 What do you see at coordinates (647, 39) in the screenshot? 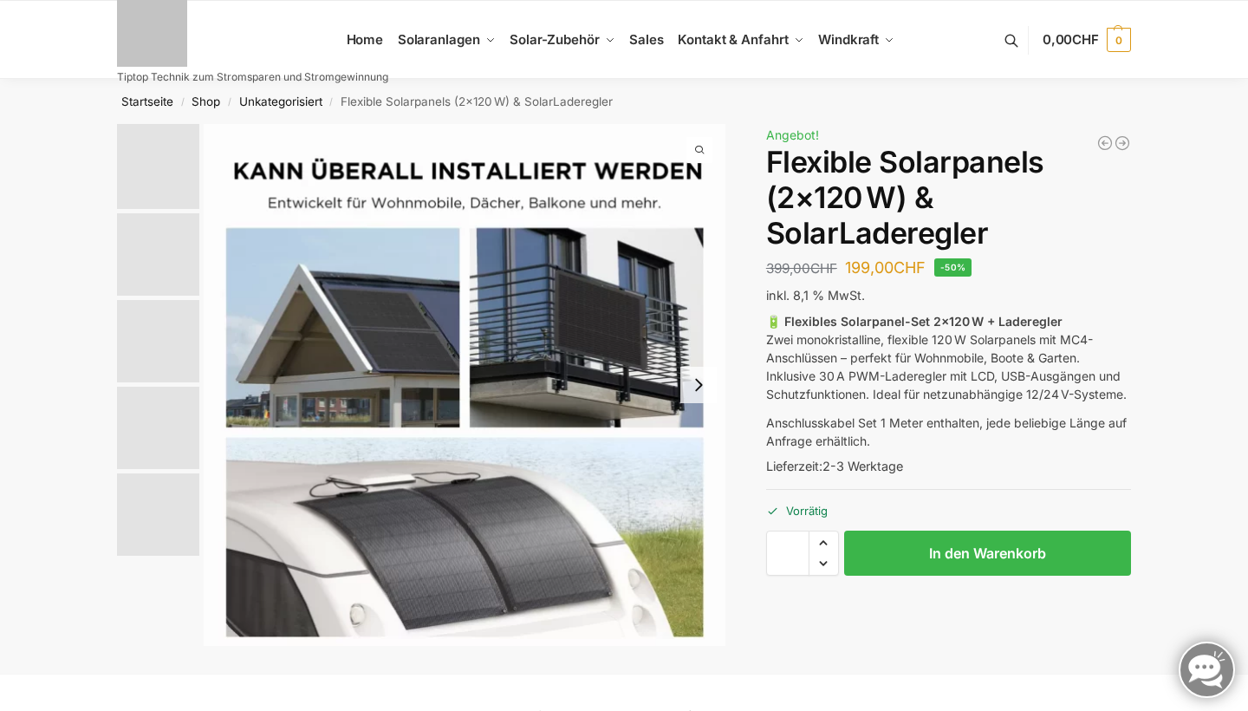
I see `span: Sales` at bounding box center [647, 39].